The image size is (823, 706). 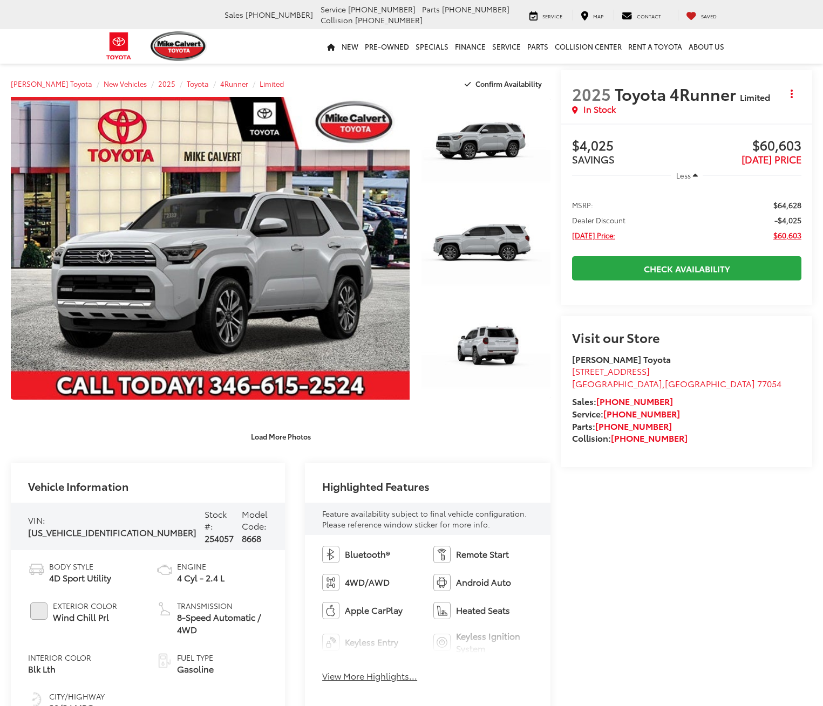 I want to click on span: Apple CarPlay, so click(x=373, y=610).